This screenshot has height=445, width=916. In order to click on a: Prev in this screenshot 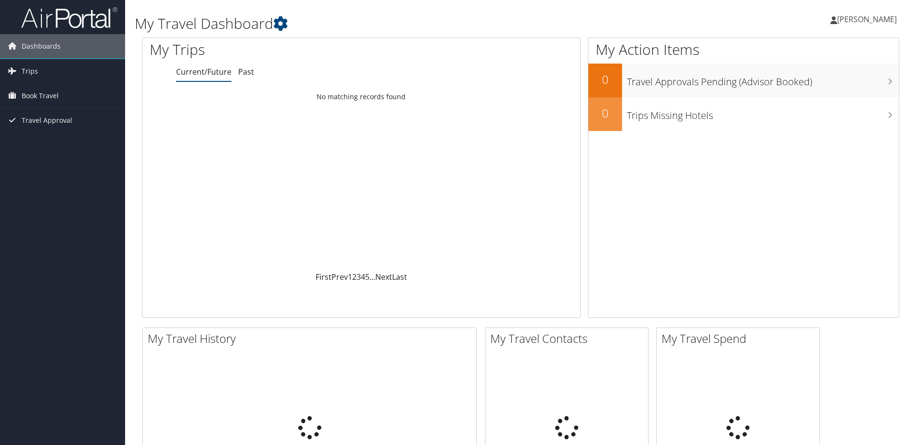, I will do `click(340, 277)`.